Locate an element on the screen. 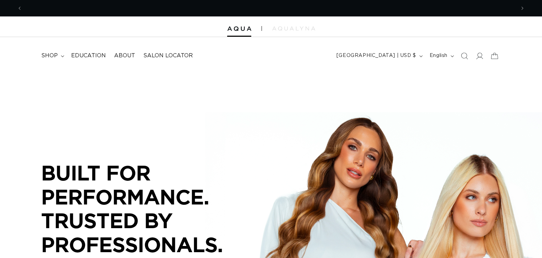 The height and width of the screenshot is (258, 542). button: Next announcement is located at coordinates (522, 8).